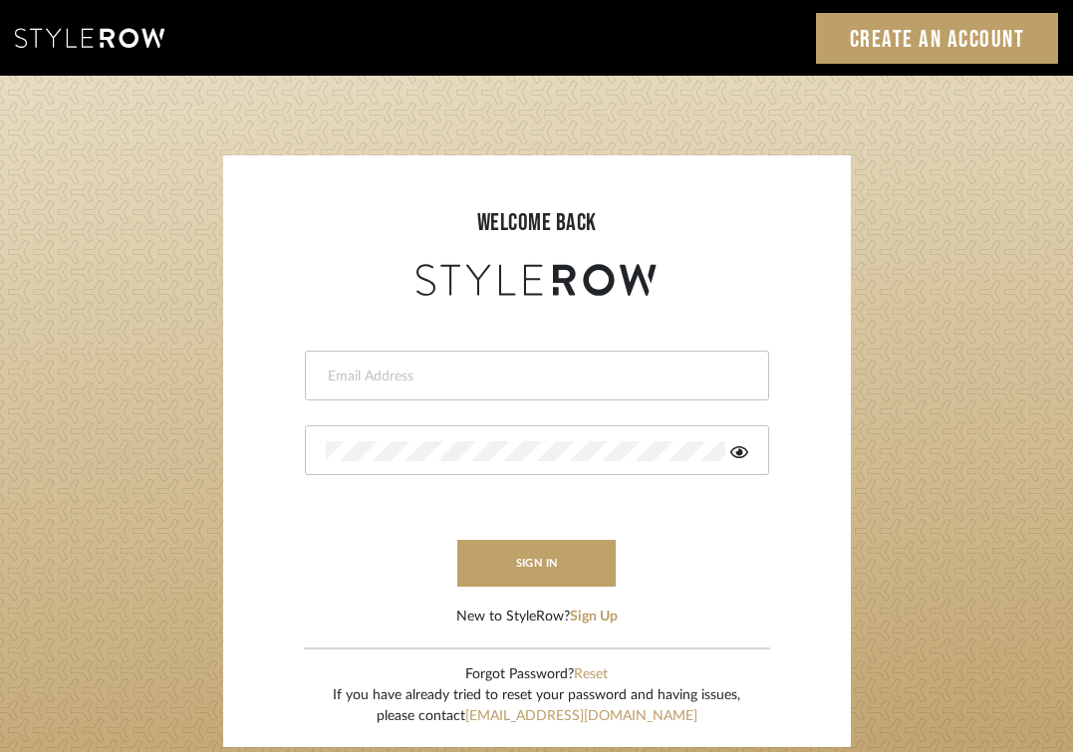 The image size is (1073, 752). I want to click on button: sign in, so click(537, 563).